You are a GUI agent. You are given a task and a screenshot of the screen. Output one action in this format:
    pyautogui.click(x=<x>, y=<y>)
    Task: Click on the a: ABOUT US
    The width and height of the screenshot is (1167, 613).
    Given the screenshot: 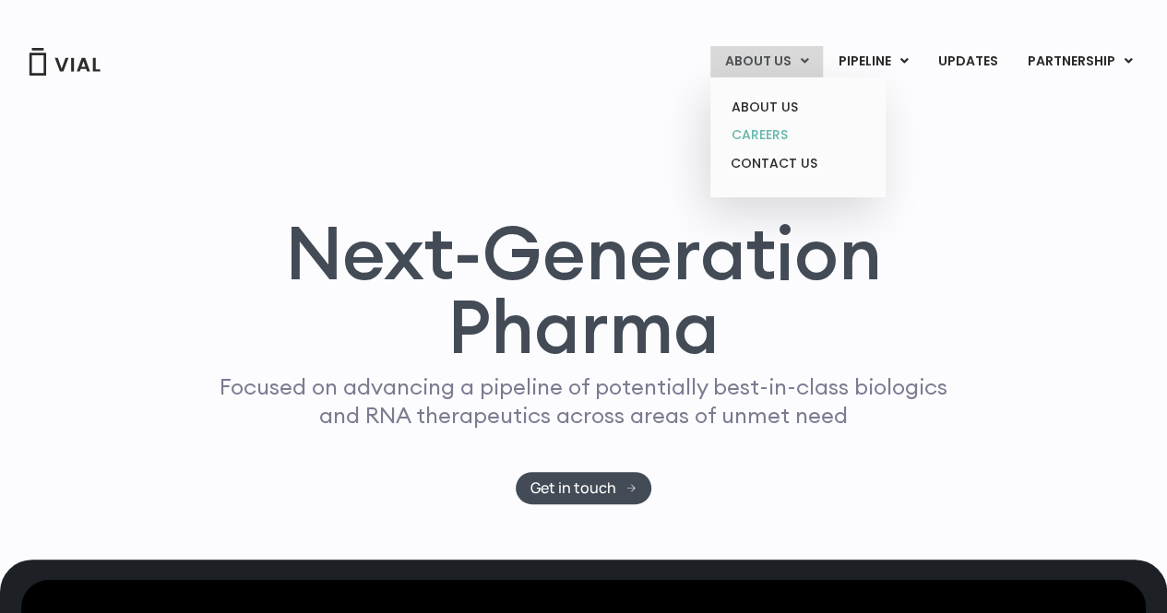 What is the action you would take?
    pyautogui.click(x=797, y=107)
    